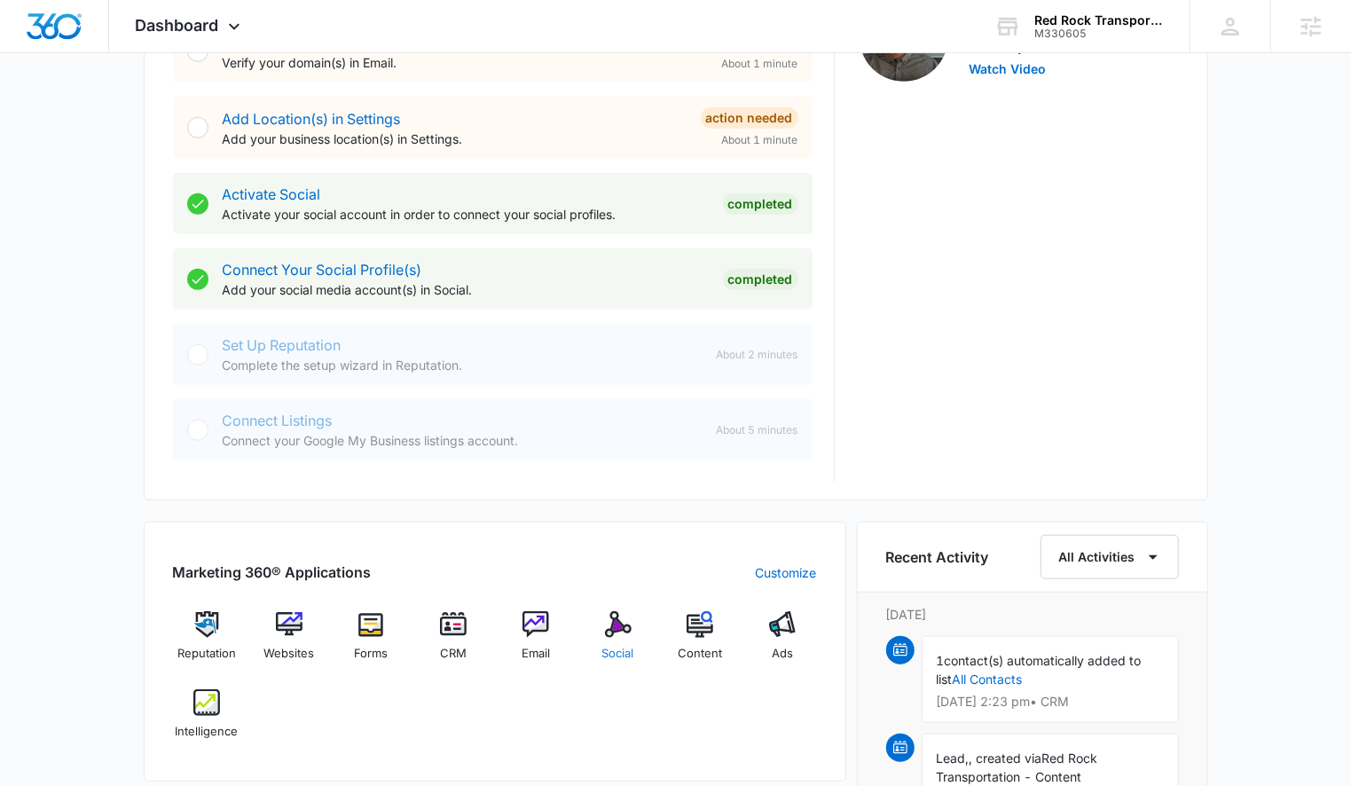 The height and width of the screenshot is (786, 1351). Describe the element at coordinates (207, 654) in the screenshot. I see `span: Reputation` at that location.